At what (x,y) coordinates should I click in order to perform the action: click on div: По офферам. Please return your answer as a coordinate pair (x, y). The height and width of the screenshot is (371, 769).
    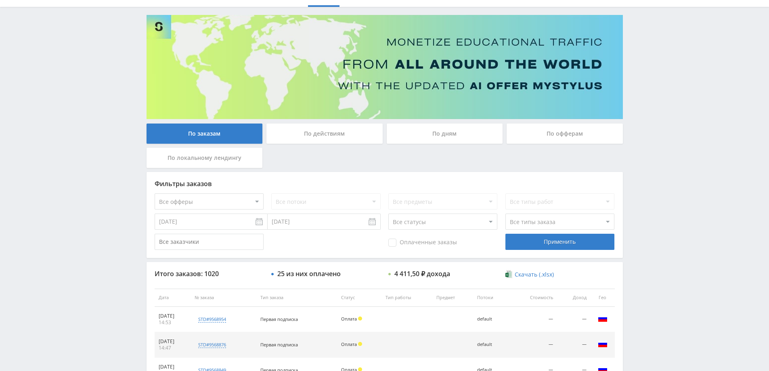
    Looking at the image, I should click on (565, 134).